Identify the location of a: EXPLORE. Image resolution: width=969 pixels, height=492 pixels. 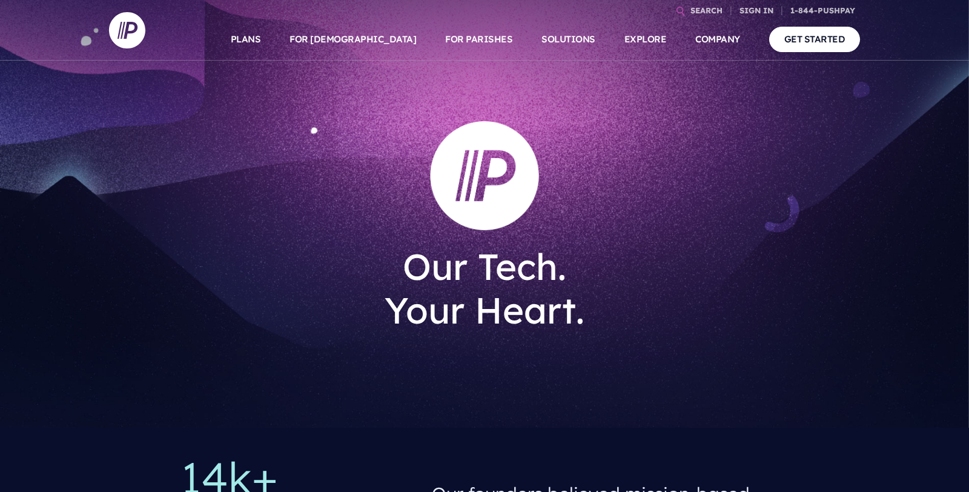
(646, 39).